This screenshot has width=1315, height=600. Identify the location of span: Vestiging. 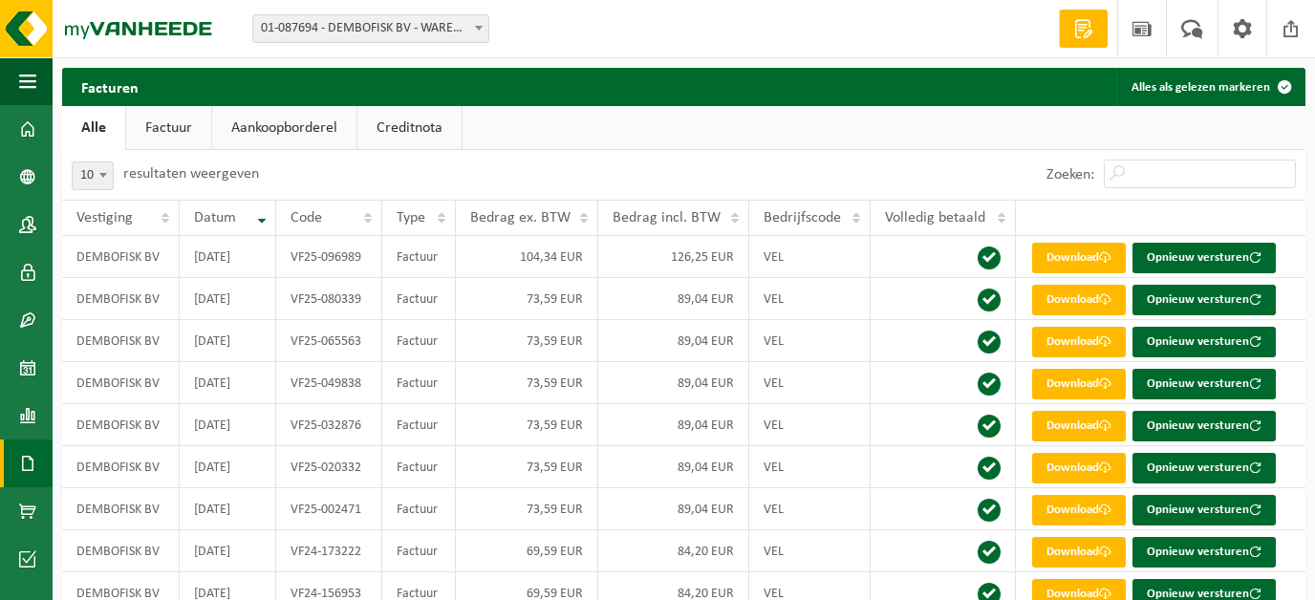
(104, 218).